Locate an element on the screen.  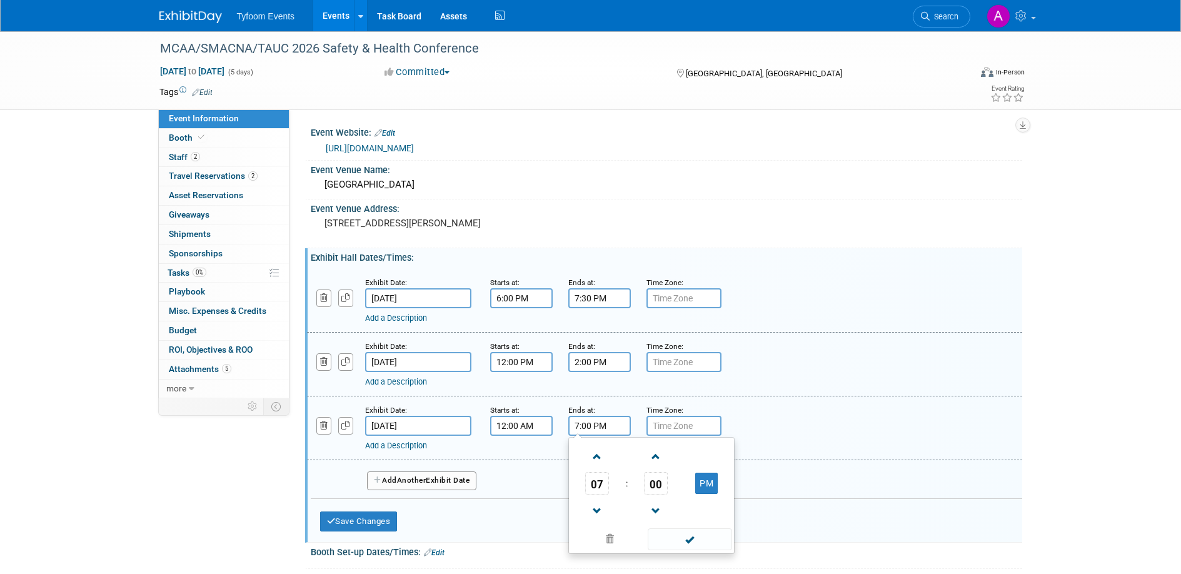
span: Asset Reservations is located at coordinates (206, 195).